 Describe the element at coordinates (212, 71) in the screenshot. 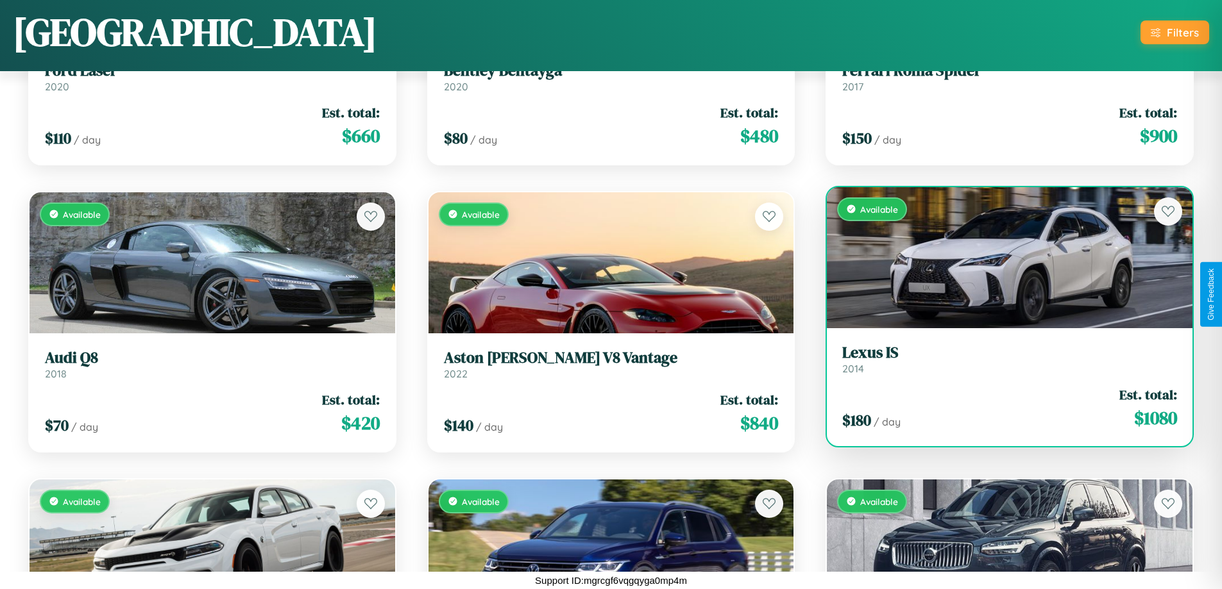

I see `h3: Ford Laser` at that location.